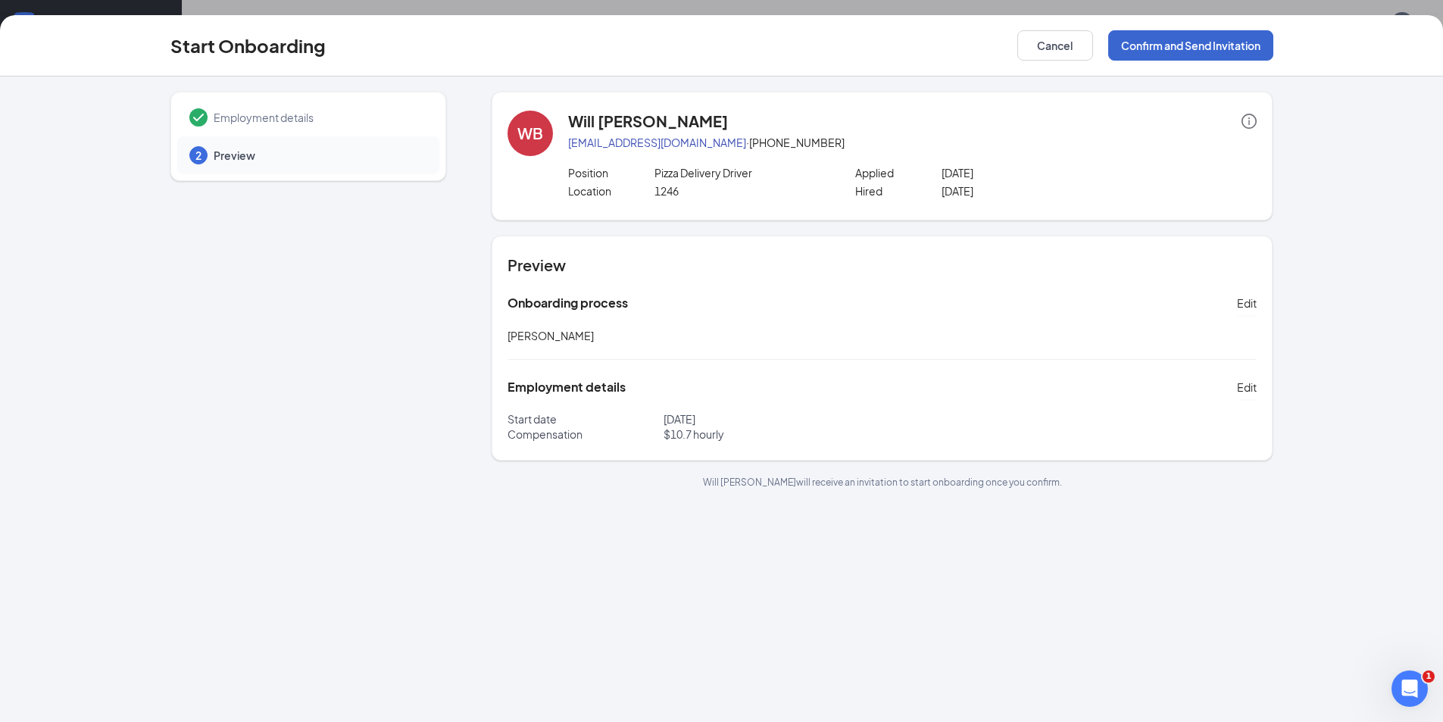  Describe the element at coordinates (567, 387) in the screenshot. I see `h5: Employment details` at that location.